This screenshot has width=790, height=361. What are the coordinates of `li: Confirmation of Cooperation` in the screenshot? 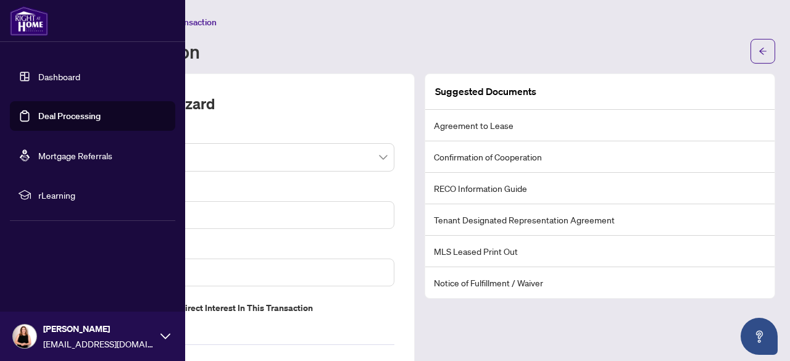 It's located at (600, 157).